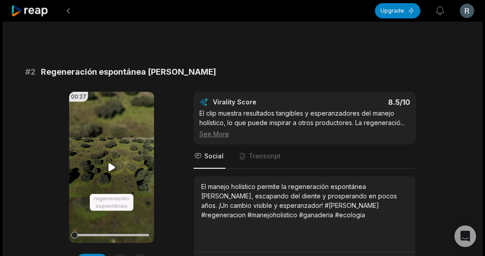  What do you see at coordinates (214, 156) in the screenshot?
I see `span: Social` at bounding box center [214, 156].